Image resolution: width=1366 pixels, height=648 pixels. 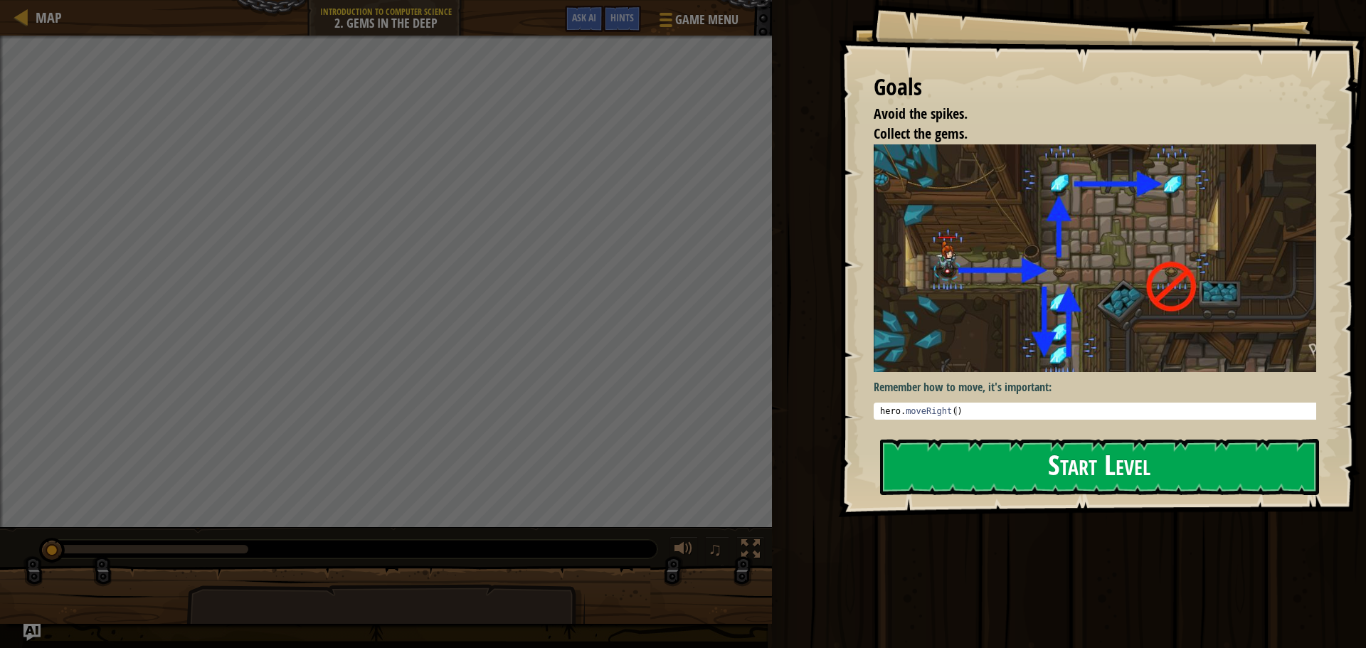 What do you see at coordinates (706, 20) in the screenshot?
I see `span: Game Menu` at bounding box center [706, 20].